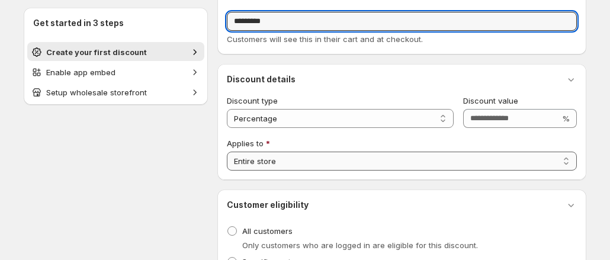 The height and width of the screenshot is (260, 610). I want to click on span: Only customers who are logged in are eligible for this discount., so click(360, 245).